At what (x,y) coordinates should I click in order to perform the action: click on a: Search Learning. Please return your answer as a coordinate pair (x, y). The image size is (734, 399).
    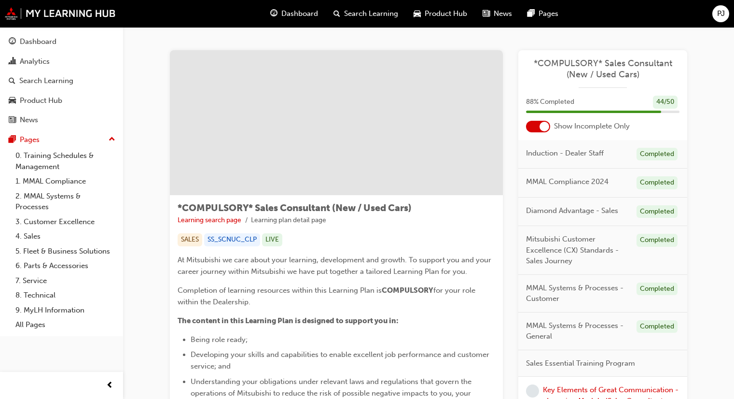
    Looking at the image, I should click on (61, 81).